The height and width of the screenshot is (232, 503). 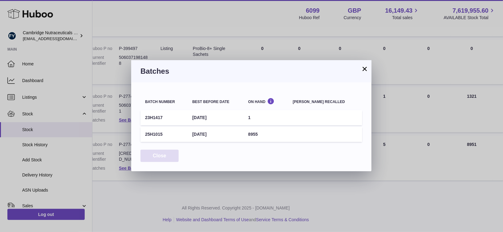 I want to click on div: On Hand, so click(x=266, y=100).